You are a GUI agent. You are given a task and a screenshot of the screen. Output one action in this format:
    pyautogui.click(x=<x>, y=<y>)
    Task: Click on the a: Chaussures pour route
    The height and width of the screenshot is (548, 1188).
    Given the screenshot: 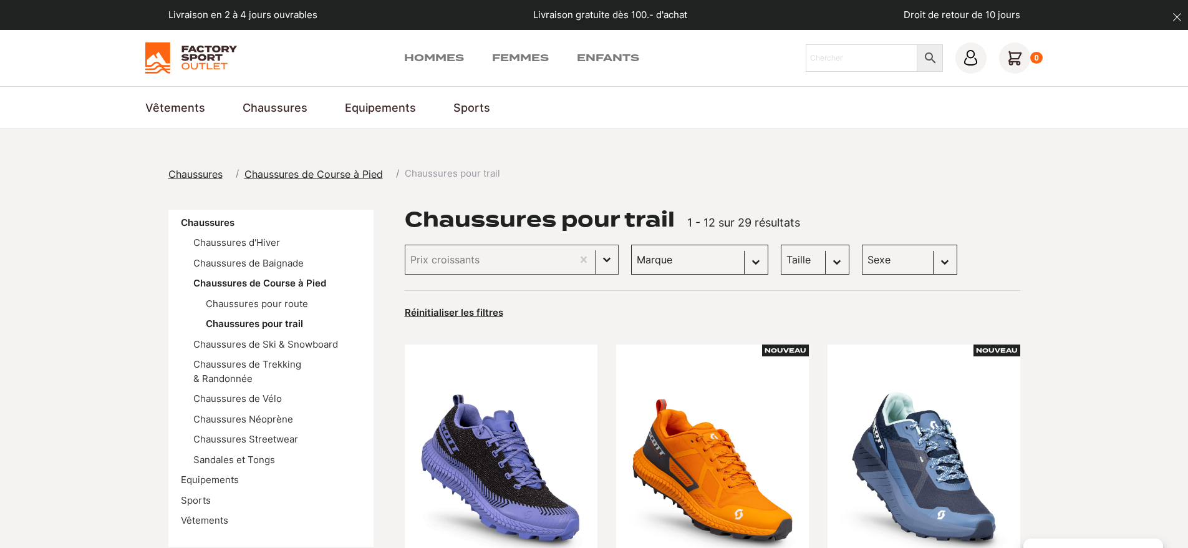 What is the action you would take?
    pyautogui.click(x=257, y=303)
    